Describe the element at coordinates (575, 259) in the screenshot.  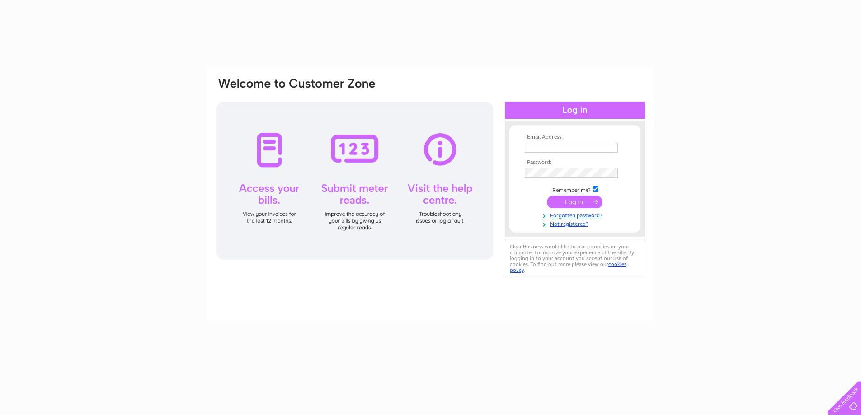
I see `div: Clear Business would like to place cookies on your computer to improve your experience of the sit...` at that location.